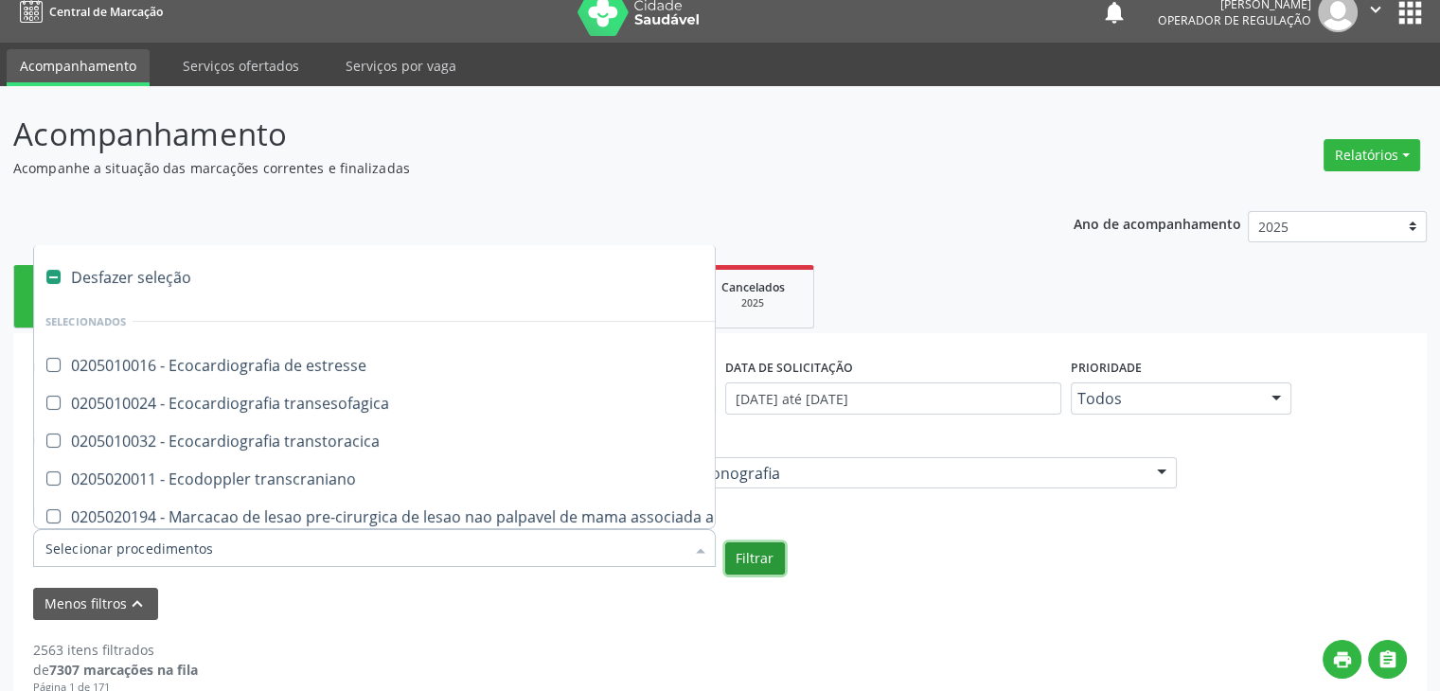 The height and width of the screenshot is (691, 1440). What do you see at coordinates (240, 65) in the screenshot?
I see `a: Serviços ofertados` at bounding box center [240, 65].